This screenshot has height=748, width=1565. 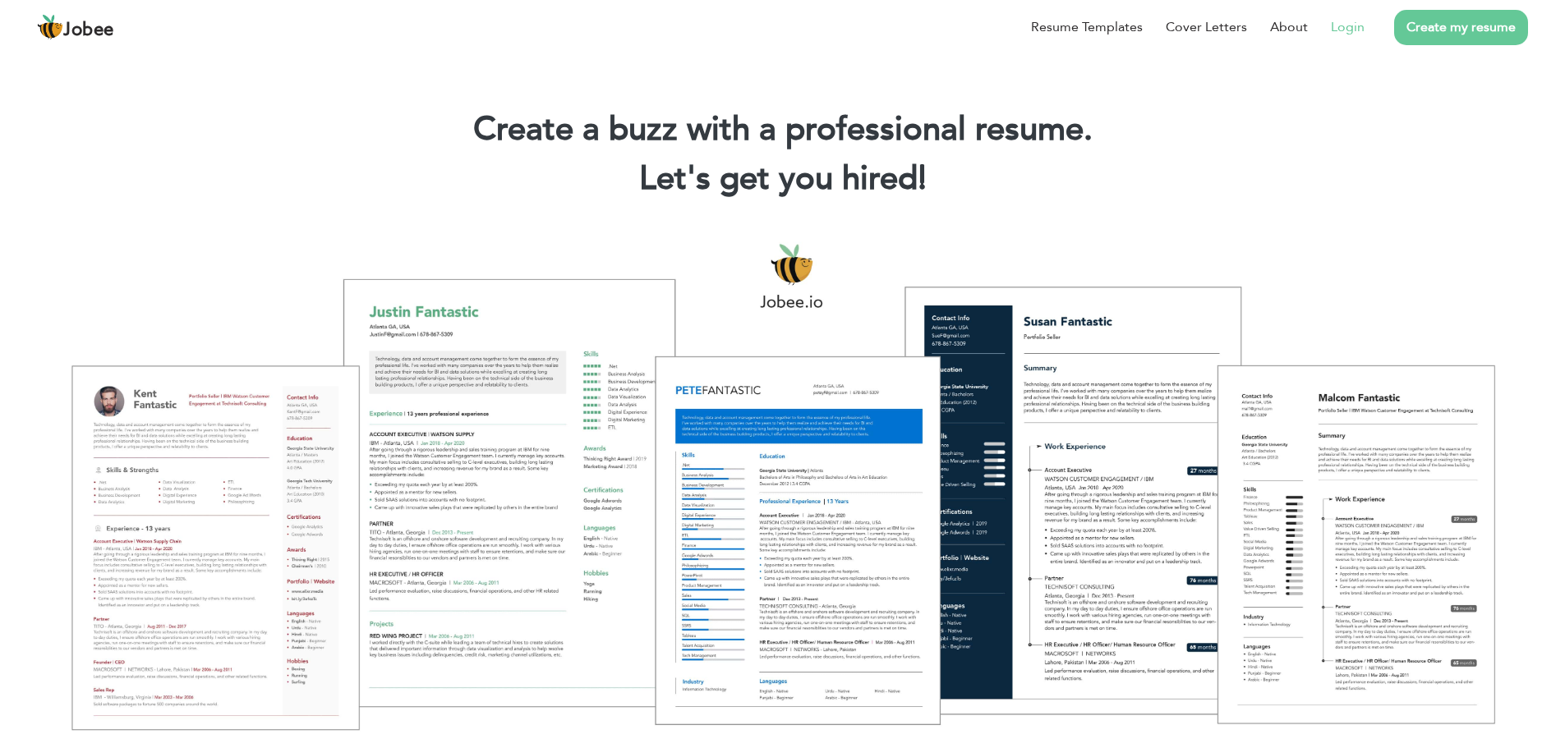 What do you see at coordinates (1206, 27) in the screenshot?
I see `a: Cover Letters` at bounding box center [1206, 27].